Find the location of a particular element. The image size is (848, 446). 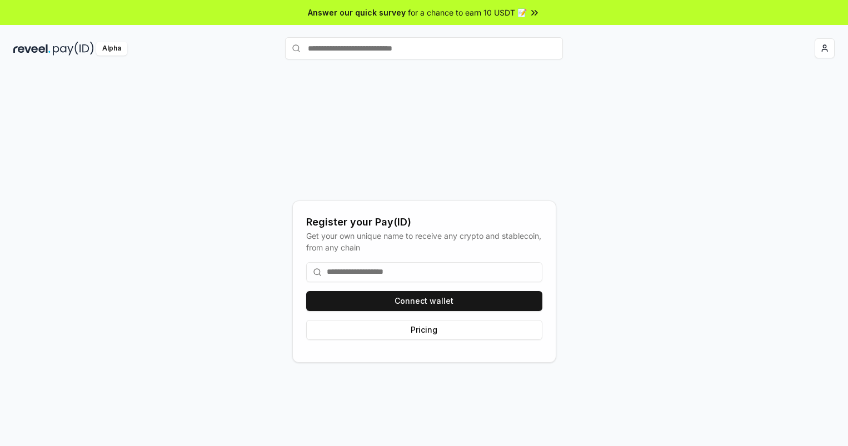

img: pay_id is located at coordinates (73, 48).